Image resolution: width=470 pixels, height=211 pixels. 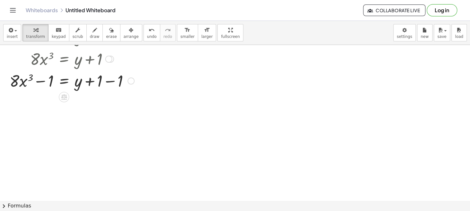 What do you see at coordinates (425, 33) in the screenshot?
I see `button: new` at bounding box center [425, 33].